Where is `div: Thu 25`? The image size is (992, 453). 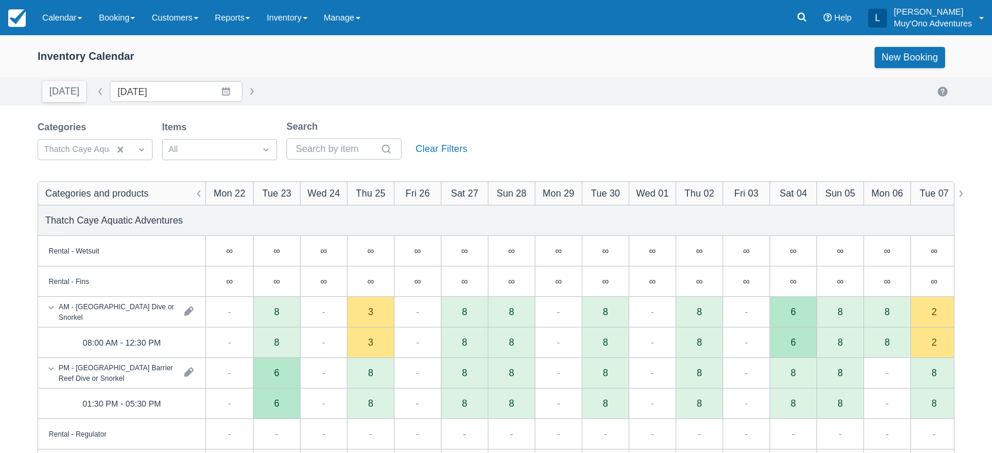
div: Thu 25 is located at coordinates (370, 193).